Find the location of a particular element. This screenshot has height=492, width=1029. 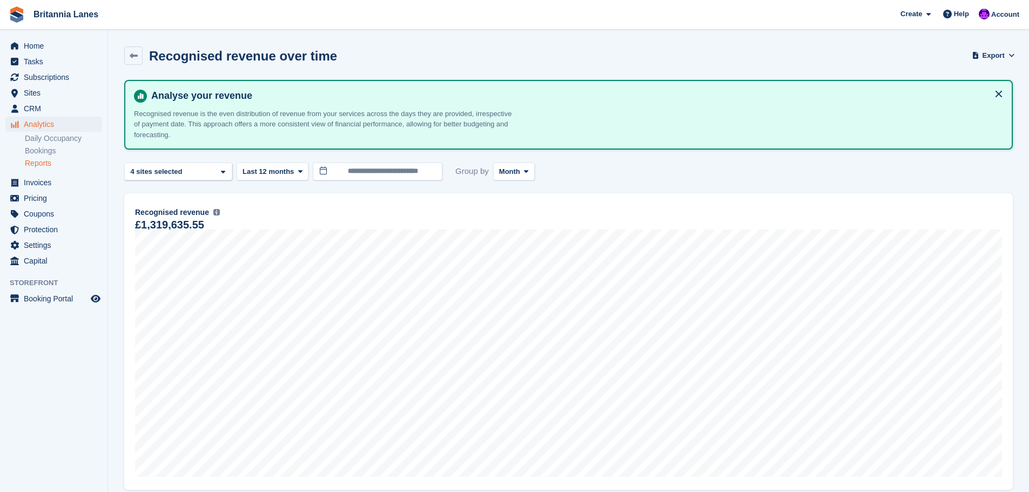

span: CRM is located at coordinates (56, 109).